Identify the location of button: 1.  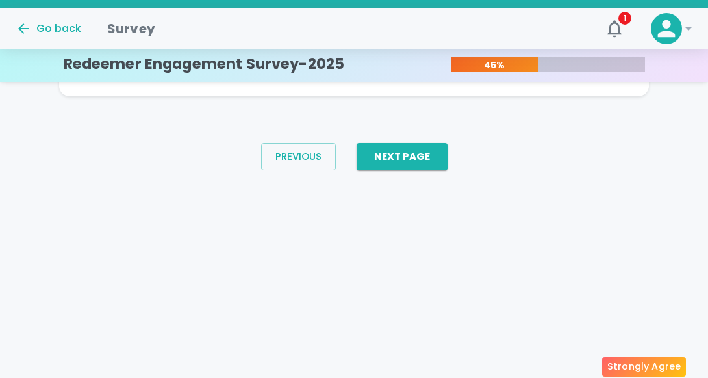
(615, 29).